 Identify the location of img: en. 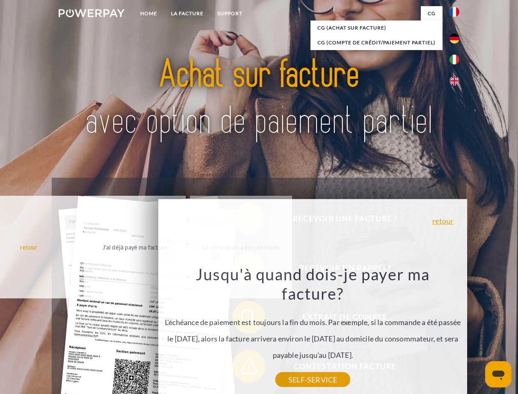
(454, 81).